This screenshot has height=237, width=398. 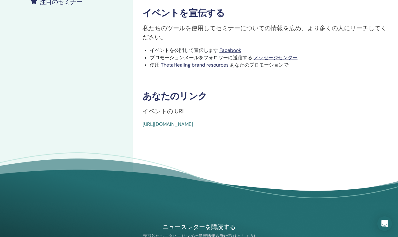 What do you see at coordinates (276, 57) in the screenshot?
I see `a: メッセージセンター` at bounding box center [276, 57].